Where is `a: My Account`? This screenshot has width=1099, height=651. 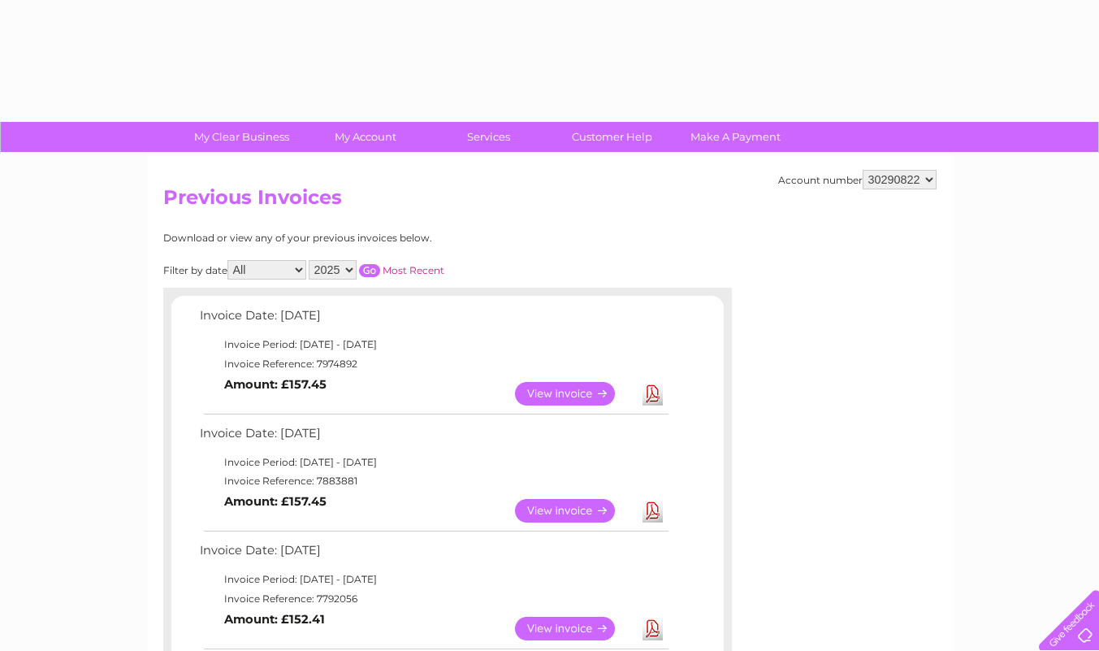
a: My Account is located at coordinates (365, 136).